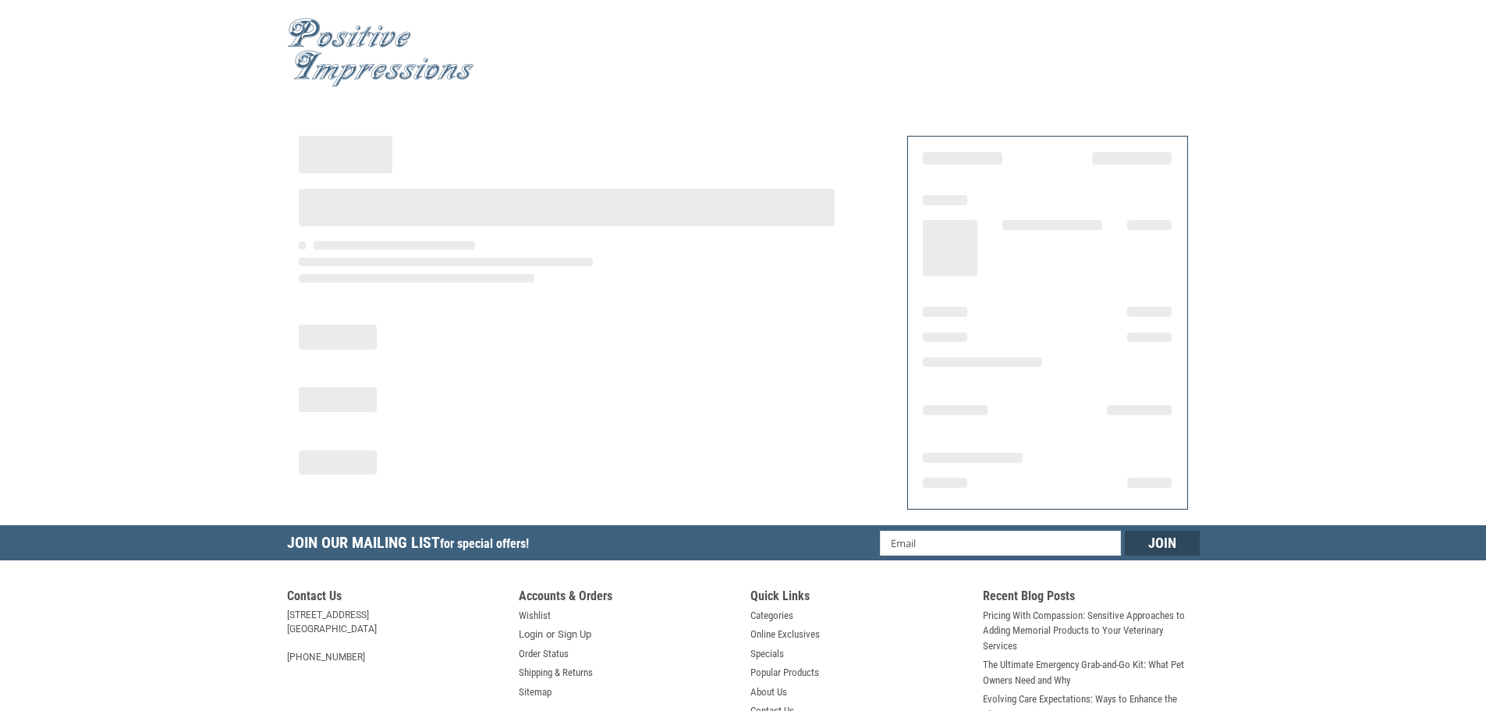  I want to click on a: Shipping & Returns, so click(555, 672).